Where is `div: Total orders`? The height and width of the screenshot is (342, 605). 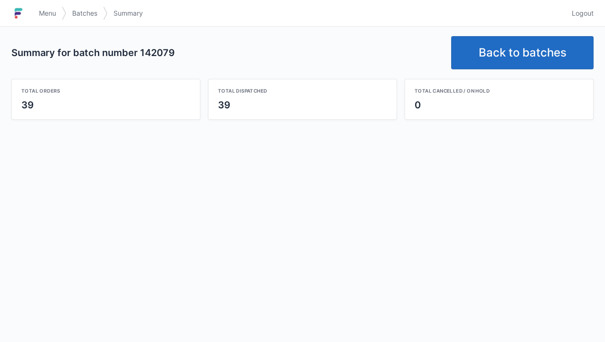 div: Total orders is located at coordinates (106, 91).